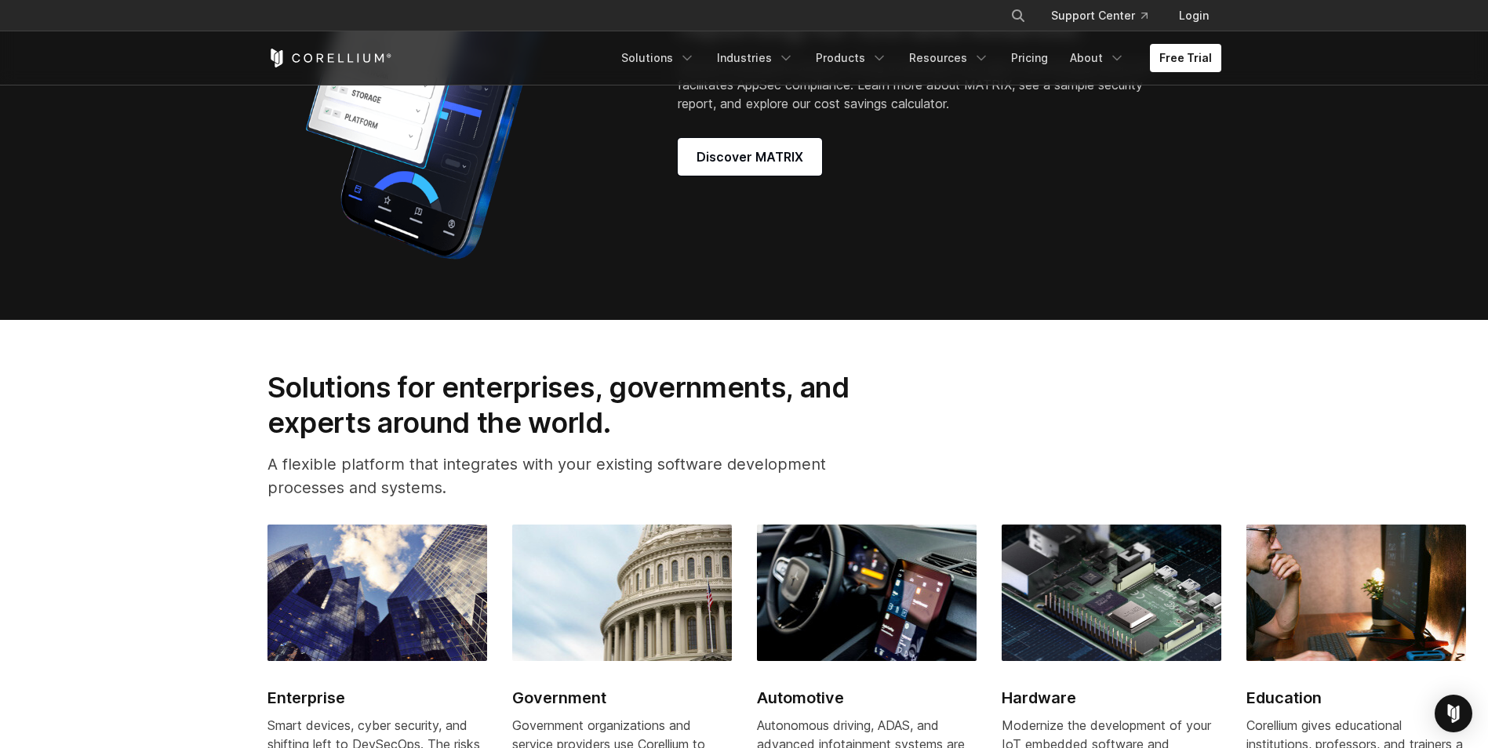  Describe the element at coordinates (1098, 58) in the screenshot. I see `a: About` at that location.